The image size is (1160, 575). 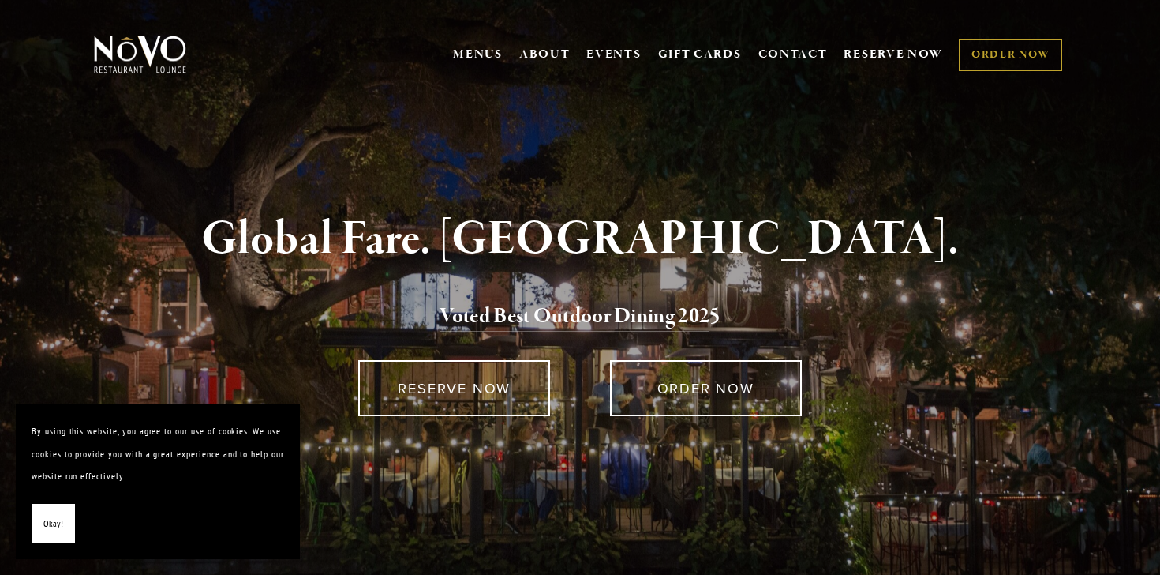 I want to click on a: EVENTS, so click(x=613, y=54).